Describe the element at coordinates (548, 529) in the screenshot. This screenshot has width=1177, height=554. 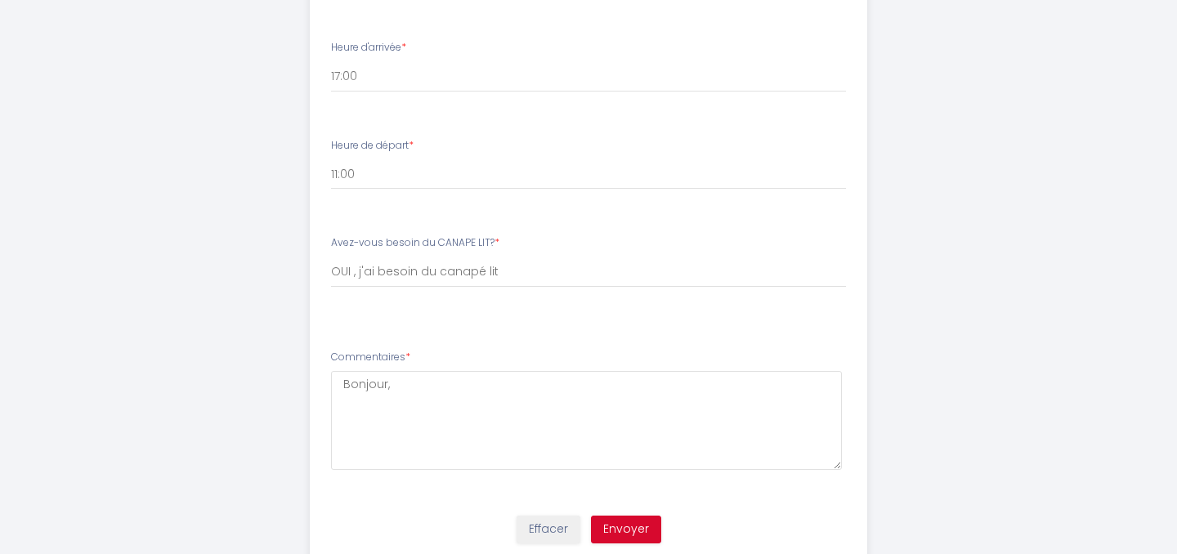
I see `button: Effacer` at that location.